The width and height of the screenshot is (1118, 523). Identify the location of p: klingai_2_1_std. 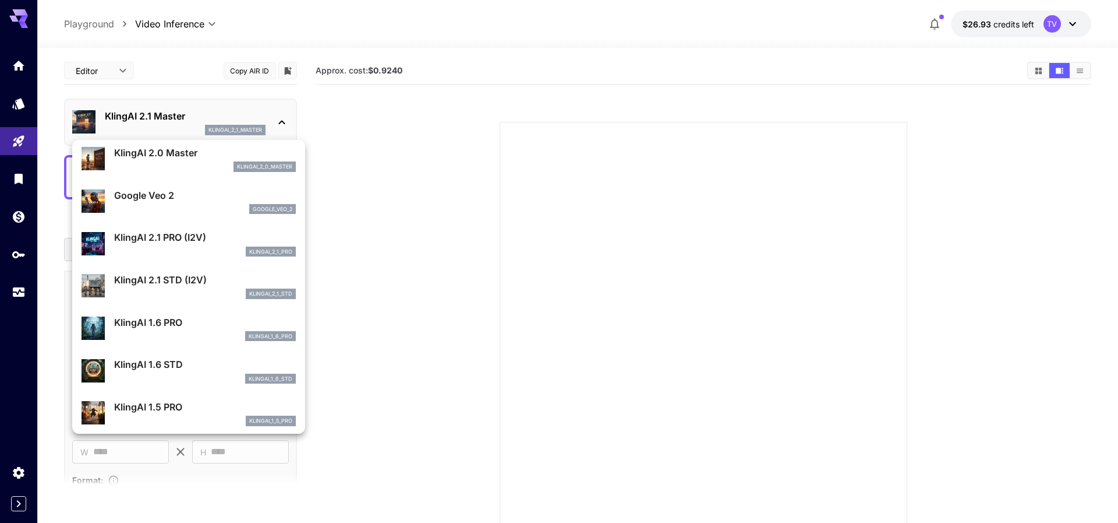
(271, 294).